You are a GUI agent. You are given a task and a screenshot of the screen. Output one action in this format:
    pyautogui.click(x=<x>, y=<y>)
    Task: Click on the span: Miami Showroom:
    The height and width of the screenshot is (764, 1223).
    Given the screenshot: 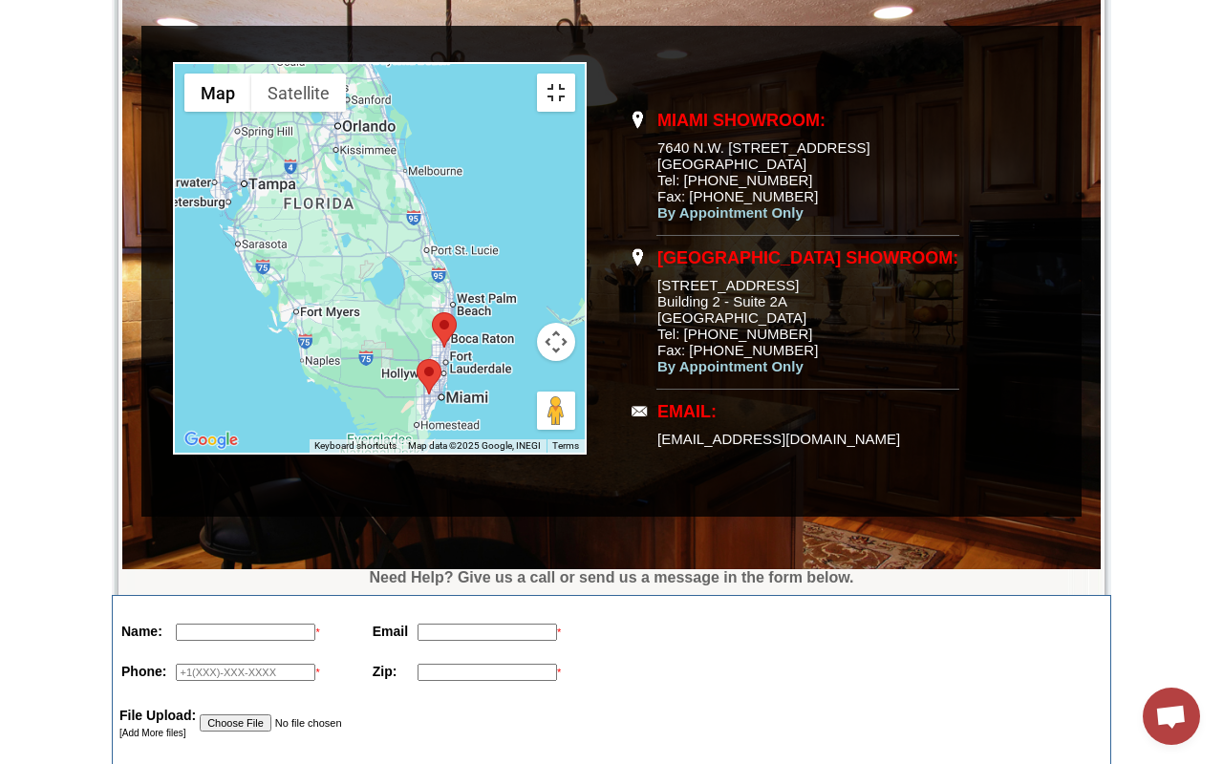 What is the action you would take?
    pyautogui.click(x=741, y=120)
    